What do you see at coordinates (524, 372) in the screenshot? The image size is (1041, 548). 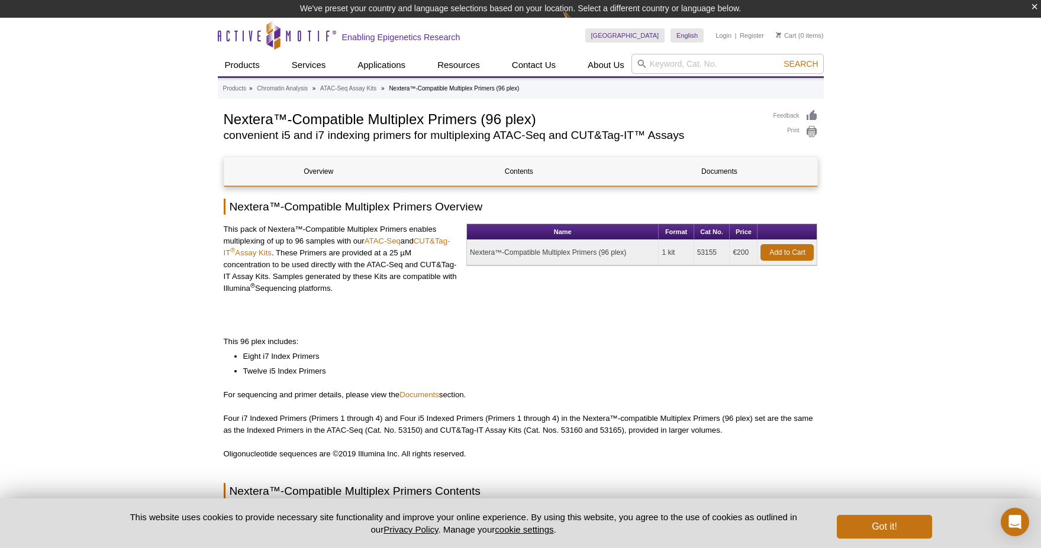 I see `li: Twelve i5 Index Primers` at bounding box center [524, 372].